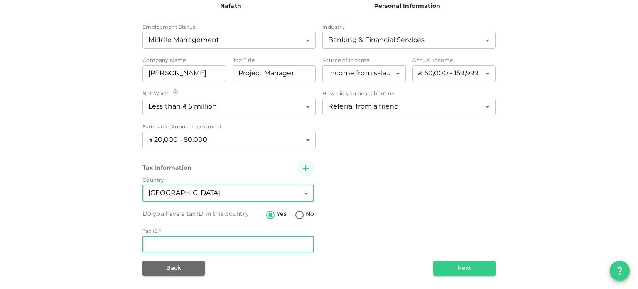 This screenshot has height=289, width=638. What do you see at coordinates (228, 244) in the screenshot?
I see `input: taxResidencies.0.taxId` at bounding box center [228, 244].